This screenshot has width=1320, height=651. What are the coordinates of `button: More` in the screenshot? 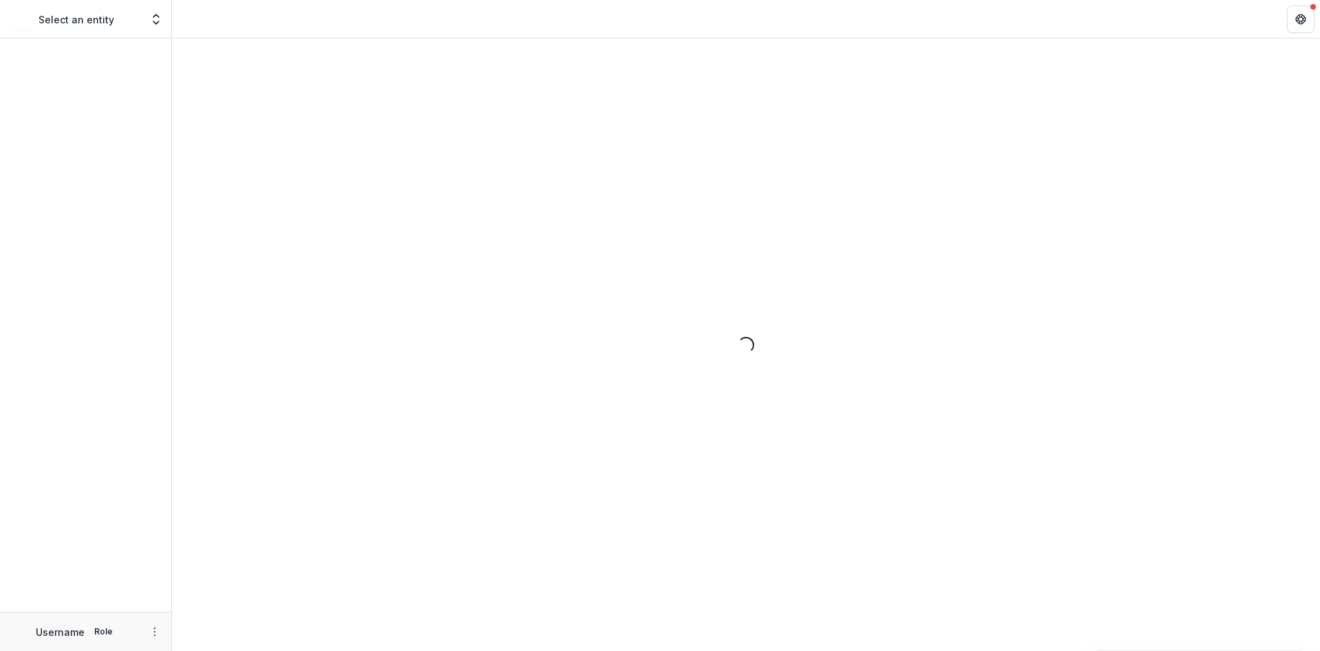 It's located at (155, 632).